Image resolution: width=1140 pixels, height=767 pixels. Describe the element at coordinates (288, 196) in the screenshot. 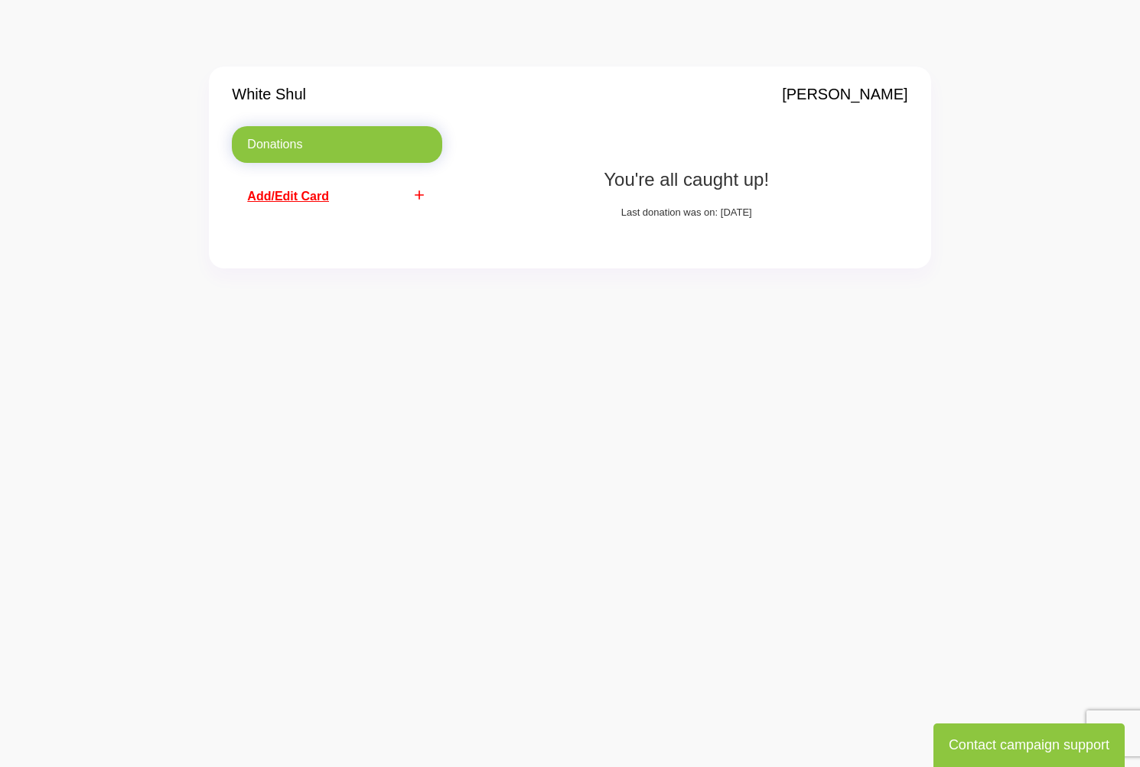

I see `span: Add/Edit Card` at that location.